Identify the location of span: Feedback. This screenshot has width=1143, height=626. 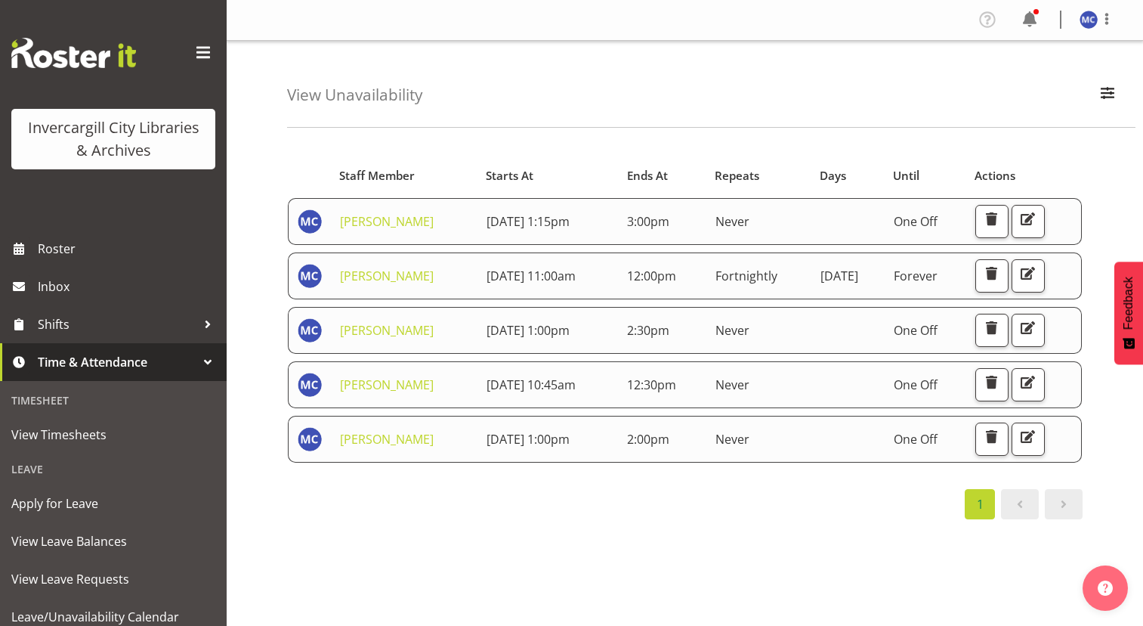
(1129, 303).